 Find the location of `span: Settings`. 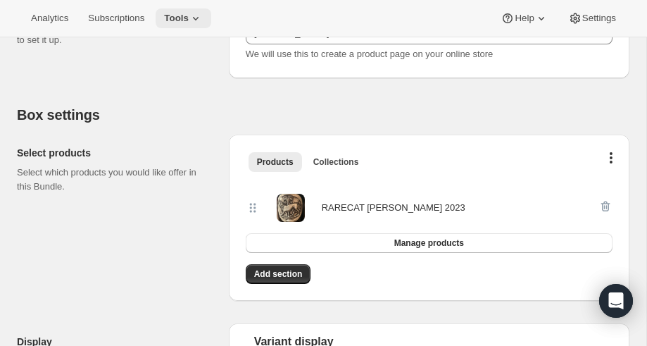

span: Settings is located at coordinates (599, 18).